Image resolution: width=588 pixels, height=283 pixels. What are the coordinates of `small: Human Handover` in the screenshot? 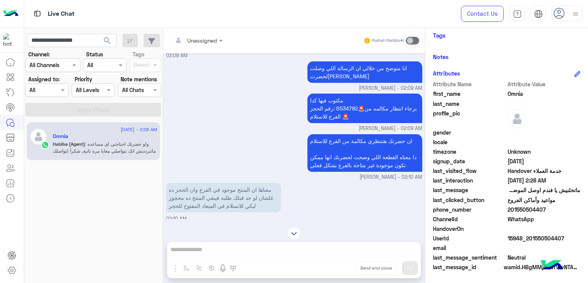 It's located at (388, 41).